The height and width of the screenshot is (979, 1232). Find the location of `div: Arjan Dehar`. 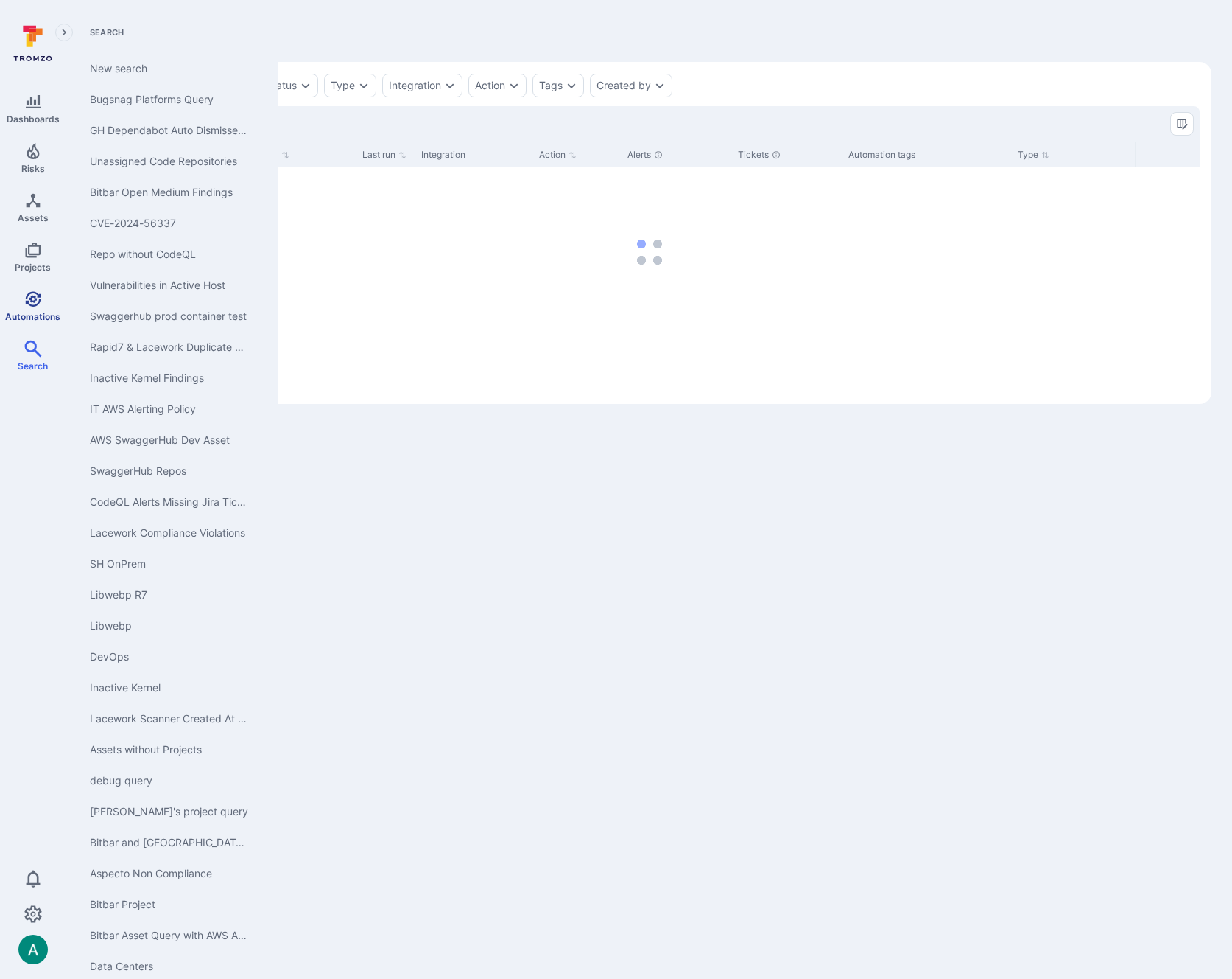

div: Arjan Dehar is located at coordinates (33, 949).